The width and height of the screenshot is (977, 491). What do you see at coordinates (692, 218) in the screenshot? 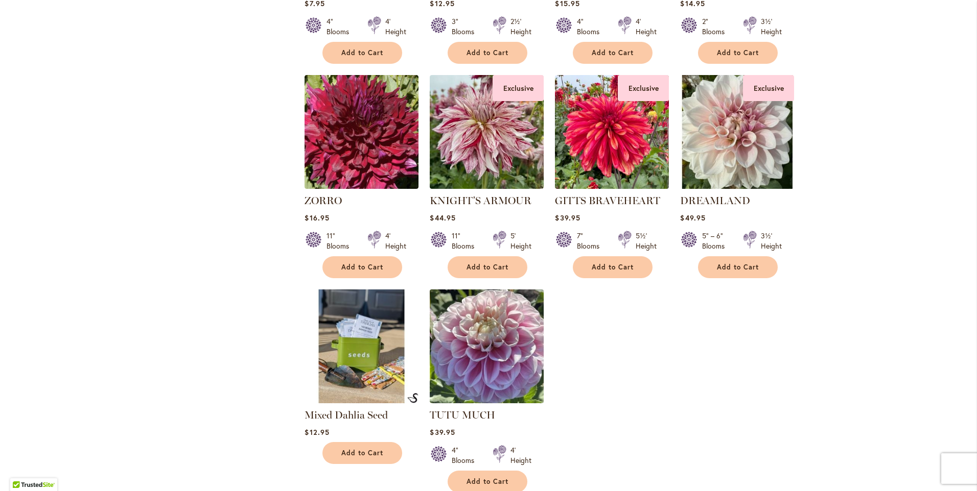
I see `span: $49.95` at bounding box center [692, 218].